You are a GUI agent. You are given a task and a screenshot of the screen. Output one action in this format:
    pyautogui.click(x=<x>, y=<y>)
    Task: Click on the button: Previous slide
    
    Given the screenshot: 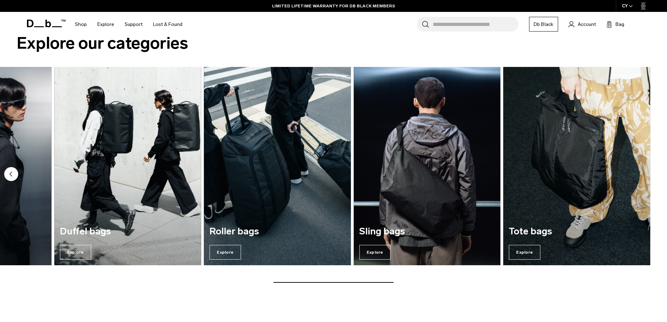 What is the action you would take?
    pyautogui.click(x=11, y=175)
    